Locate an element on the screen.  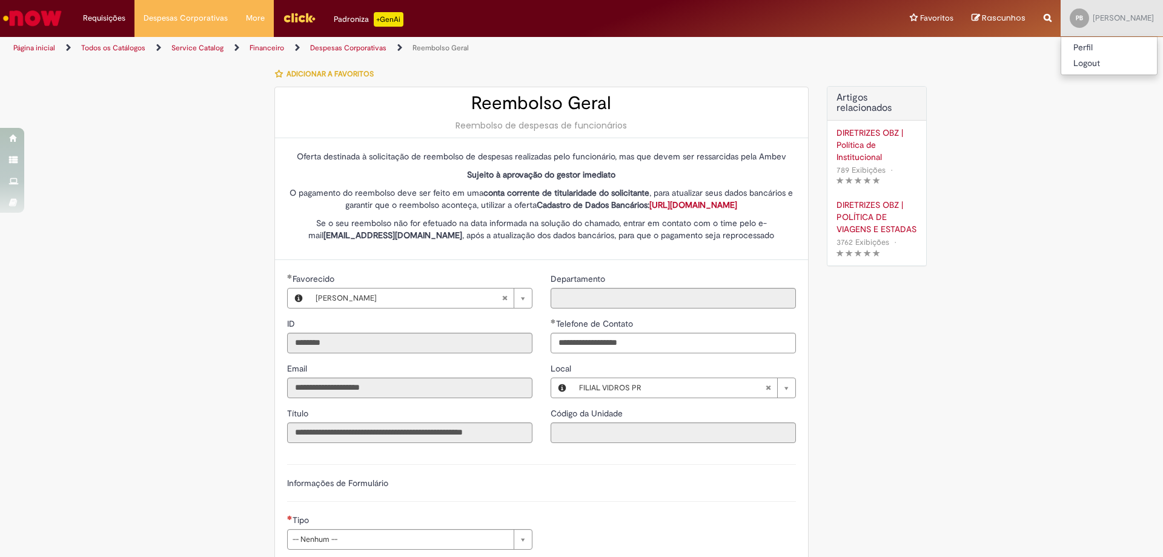
input: Código da Unidade is located at coordinates (673, 433).